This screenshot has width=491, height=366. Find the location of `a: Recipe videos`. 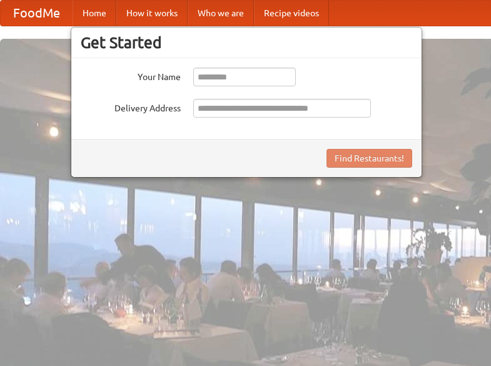

a: Recipe videos is located at coordinates (292, 13).